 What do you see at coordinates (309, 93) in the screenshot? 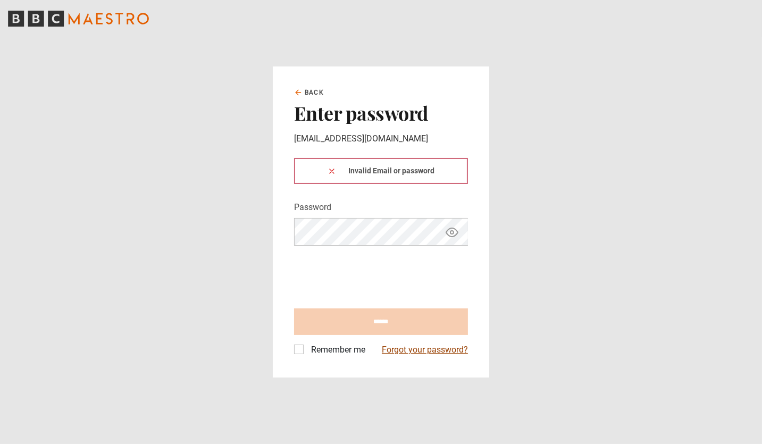
I see `a: Back` at bounding box center [309, 93].